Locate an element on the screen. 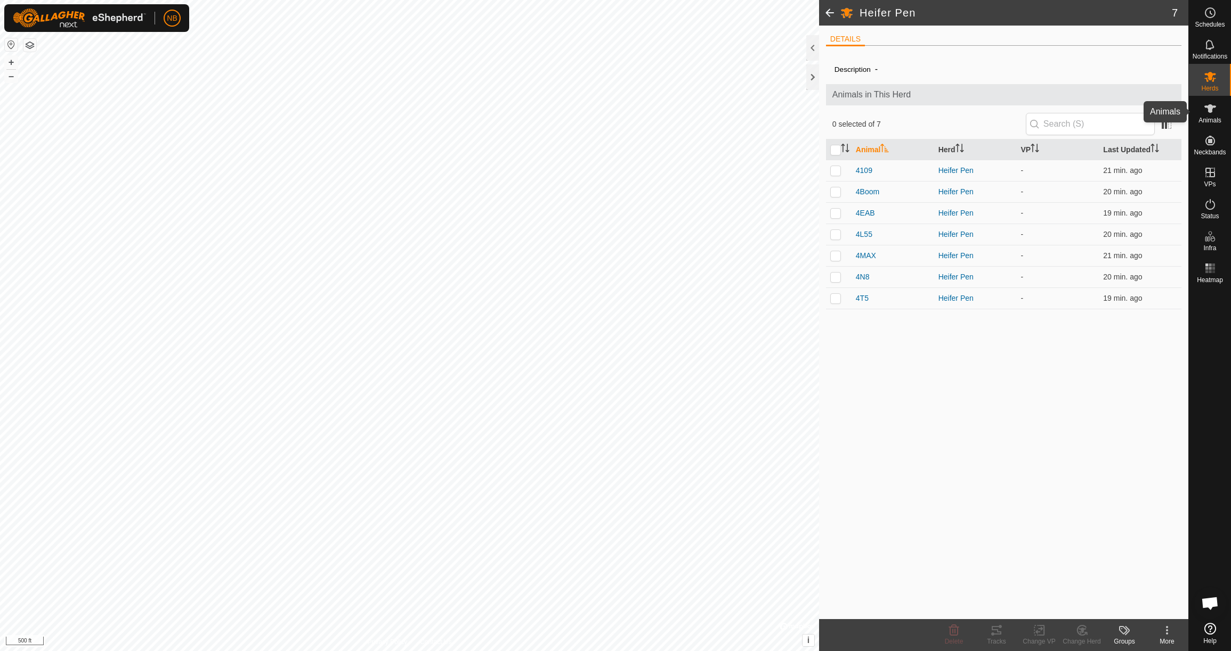 The width and height of the screenshot is (1231, 651). span: Aug 27, 2025 at 9:03 AM is located at coordinates (1122, 170).